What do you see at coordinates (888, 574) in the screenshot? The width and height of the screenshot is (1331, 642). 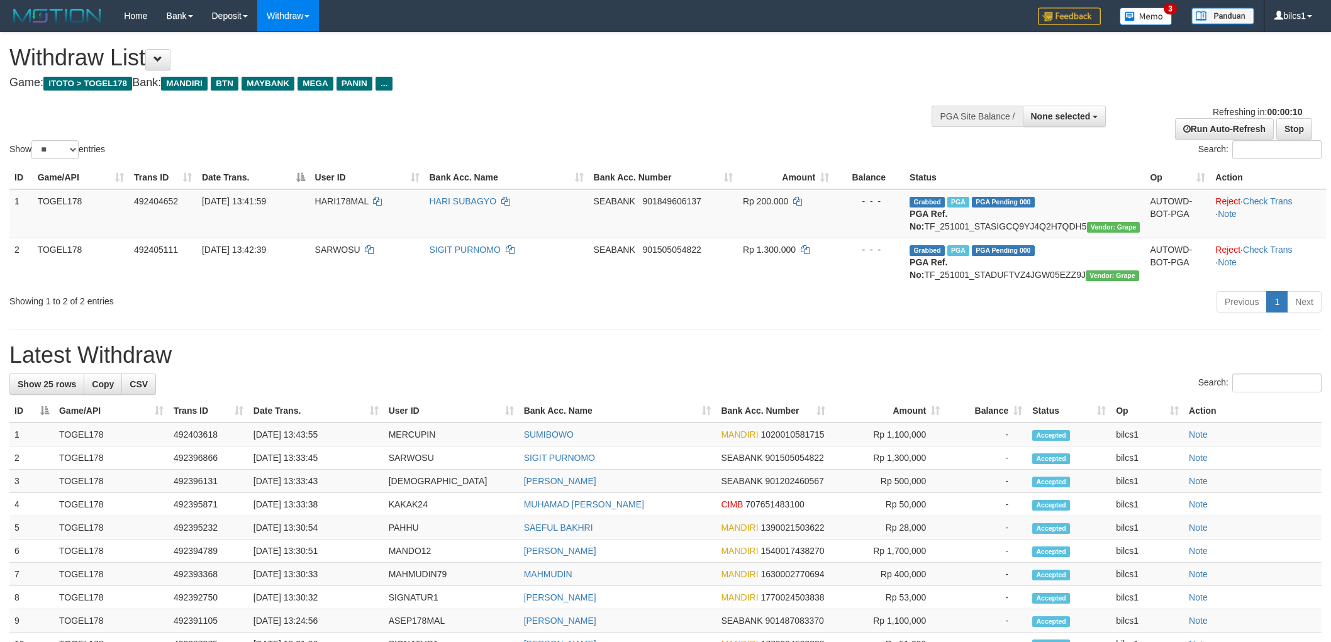 I see `td: Rp 400,000` at bounding box center [888, 574].